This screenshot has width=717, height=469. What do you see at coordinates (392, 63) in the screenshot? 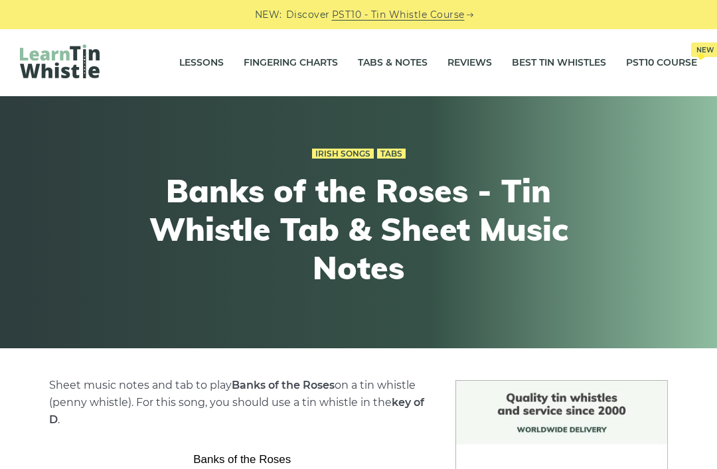
I see `a: Tabs & Notes` at bounding box center [392, 63].